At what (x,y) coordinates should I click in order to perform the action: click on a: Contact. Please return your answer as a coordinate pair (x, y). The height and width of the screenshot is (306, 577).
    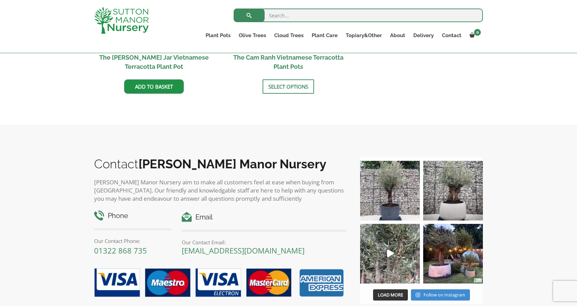
    Looking at the image, I should click on (452, 35).